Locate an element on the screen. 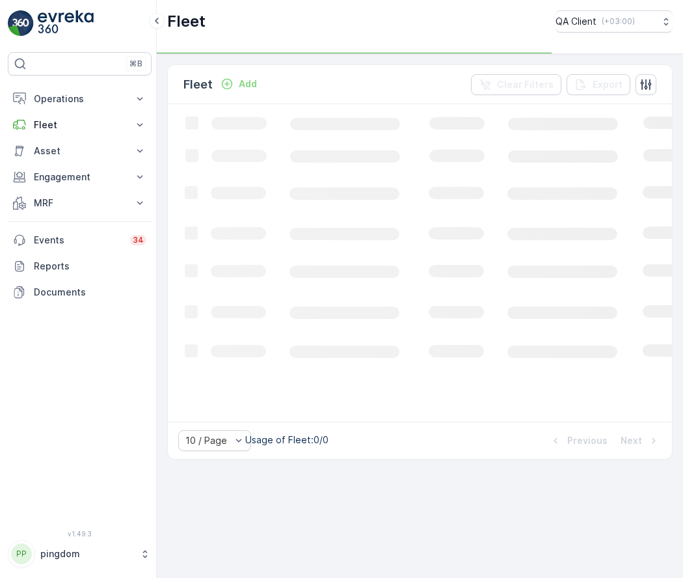  p: Add is located at coordinates (248, 84).